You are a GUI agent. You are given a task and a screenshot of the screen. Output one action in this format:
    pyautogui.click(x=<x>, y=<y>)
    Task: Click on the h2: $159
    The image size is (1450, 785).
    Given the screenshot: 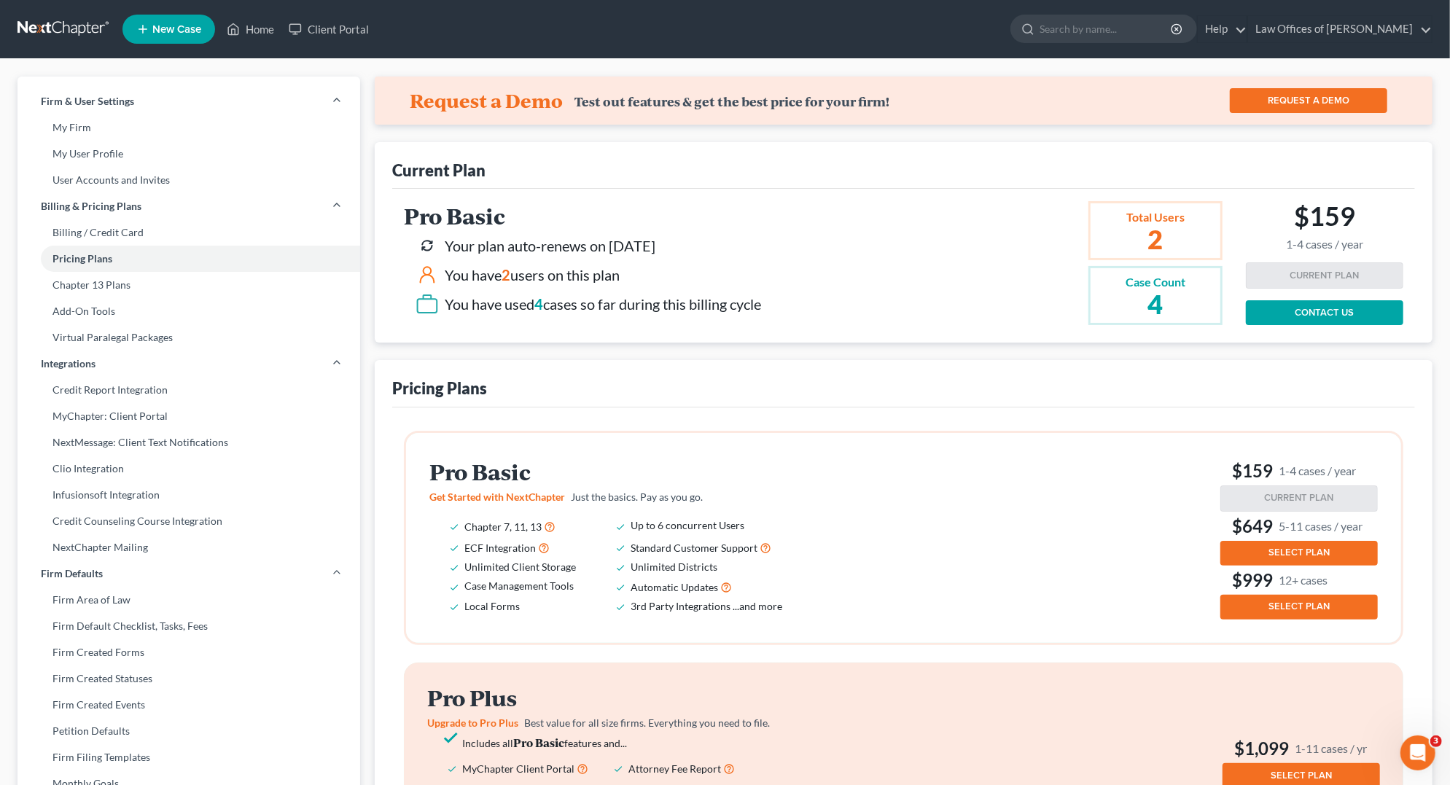 What is the action you would take?
    pyautogui.click(x=1325, y=225)
    